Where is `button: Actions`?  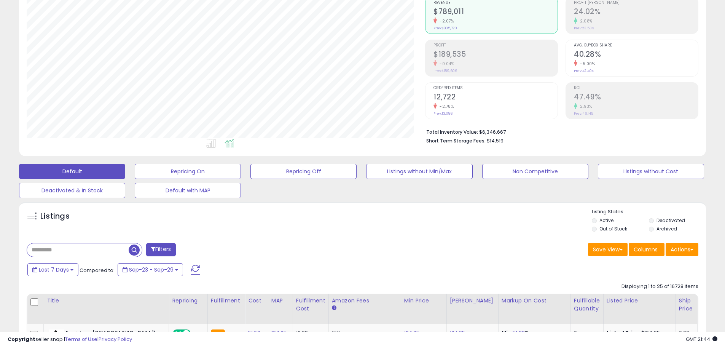 button: Actions is located at coordinates (682, 249).